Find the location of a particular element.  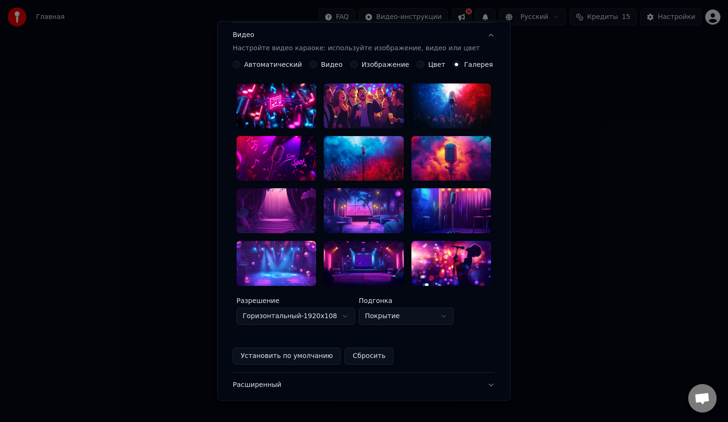

label: Изображение is located at coordinates (385, 64).